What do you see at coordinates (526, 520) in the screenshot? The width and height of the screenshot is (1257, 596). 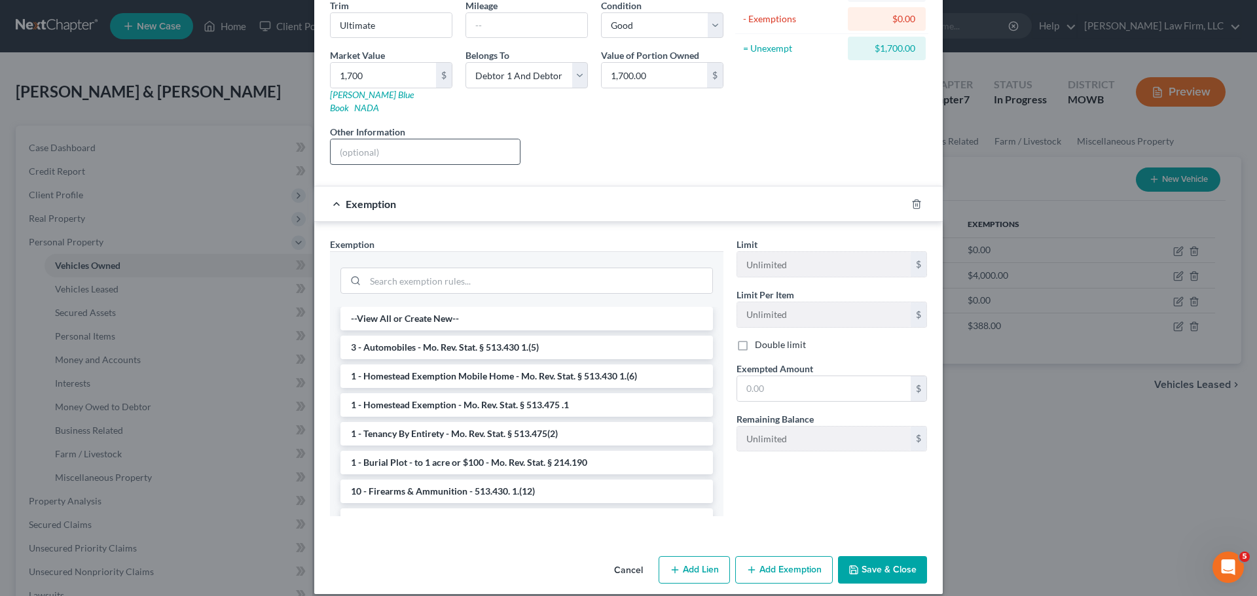 I see `li: 12 - Wedding rings - Mo. Rev. Stat. § 513.430 1.(2)` at bounding box center [526, 520].